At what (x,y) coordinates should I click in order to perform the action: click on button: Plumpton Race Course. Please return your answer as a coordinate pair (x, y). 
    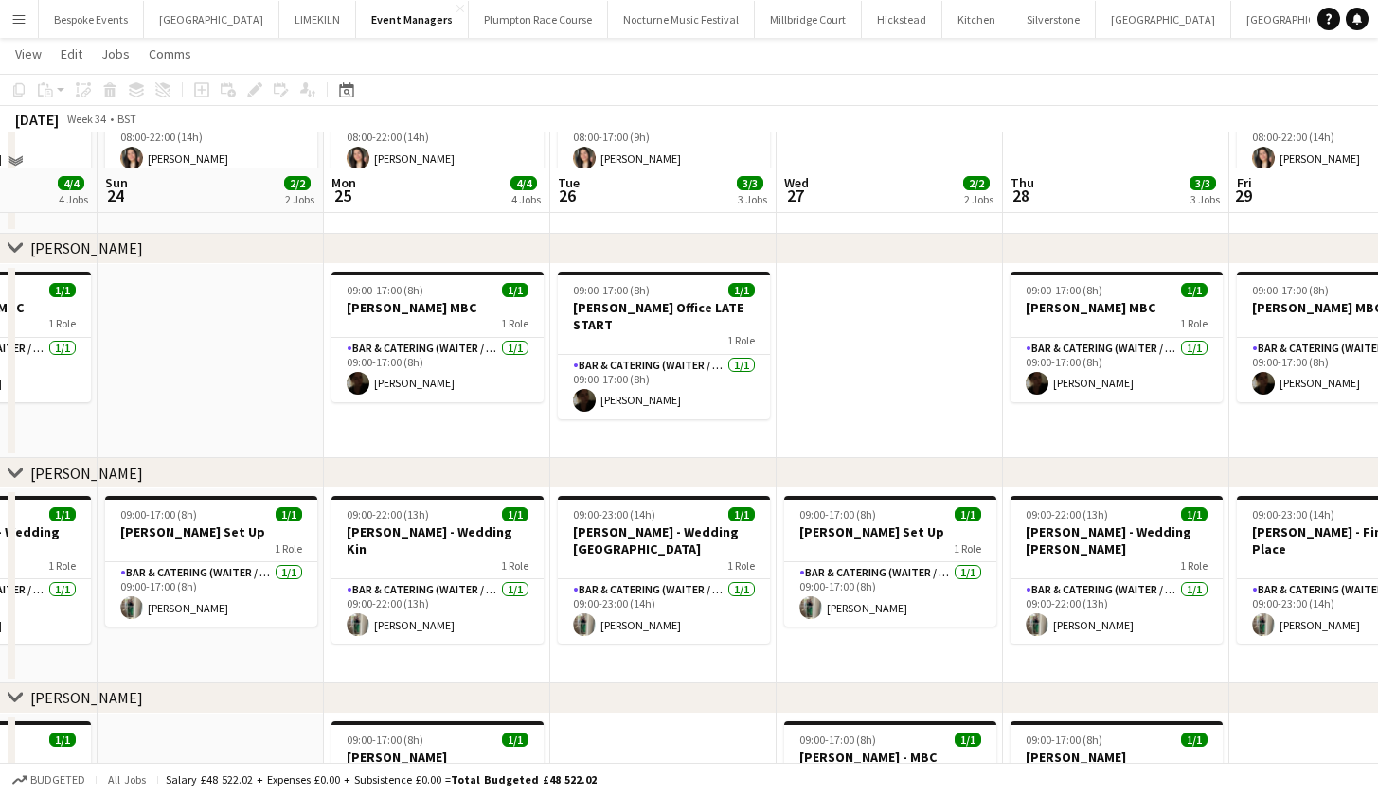
    Looking at the image, I should click on (538, 19).